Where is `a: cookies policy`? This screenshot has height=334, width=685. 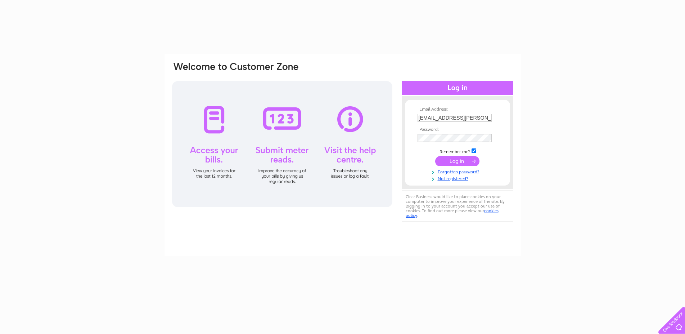 a: cookies policy is located at coordinates (452, 213).